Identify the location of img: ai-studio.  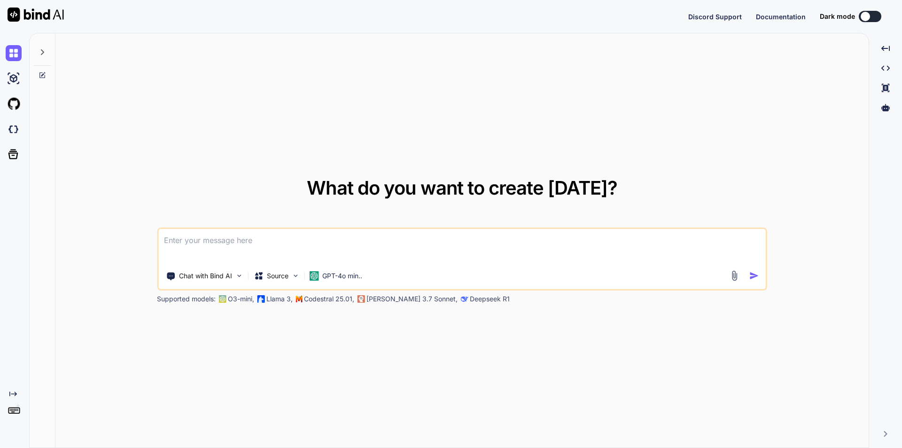
(14, 78).